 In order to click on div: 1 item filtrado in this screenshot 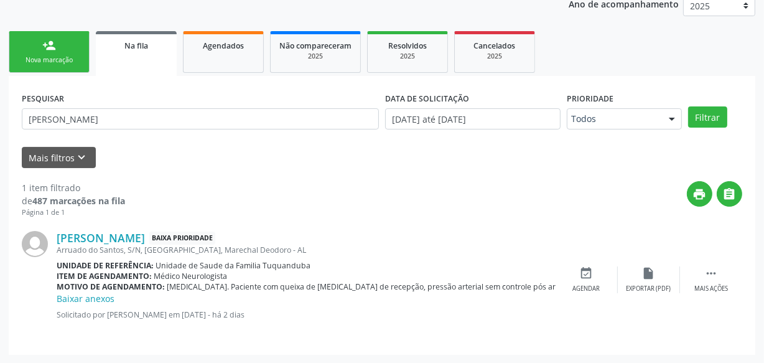, I will do `click(73, 187)`.